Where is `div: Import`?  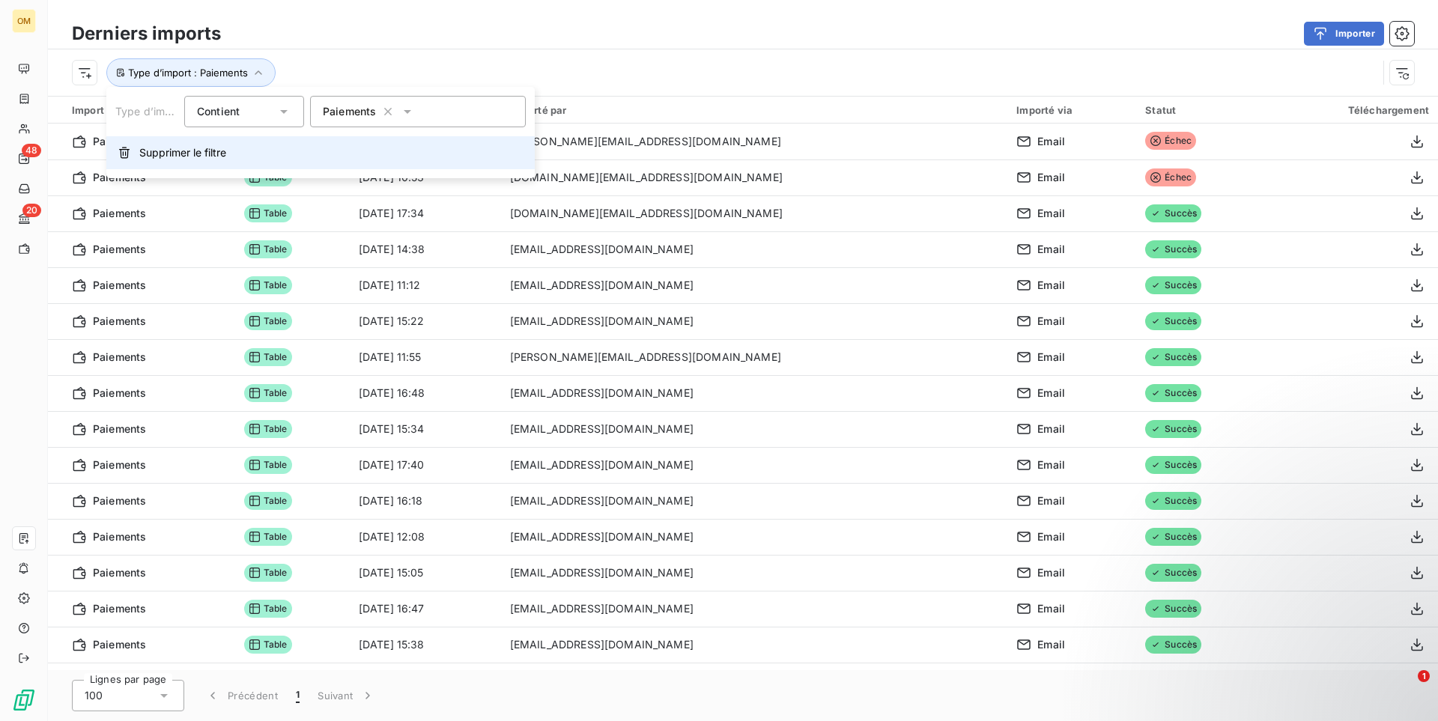 div: Import is located at coordinates (149, 110).